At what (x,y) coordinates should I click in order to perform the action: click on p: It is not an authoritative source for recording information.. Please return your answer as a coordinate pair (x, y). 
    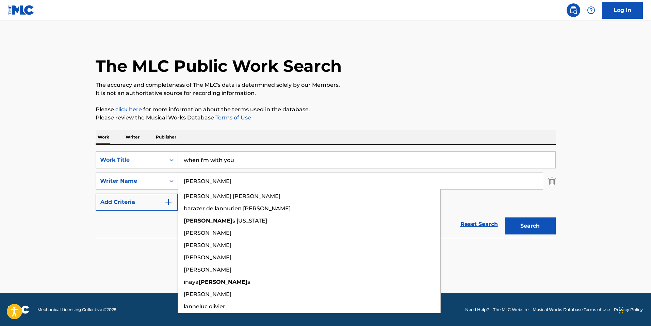
    Looking at the image, I should click on (326, 93).